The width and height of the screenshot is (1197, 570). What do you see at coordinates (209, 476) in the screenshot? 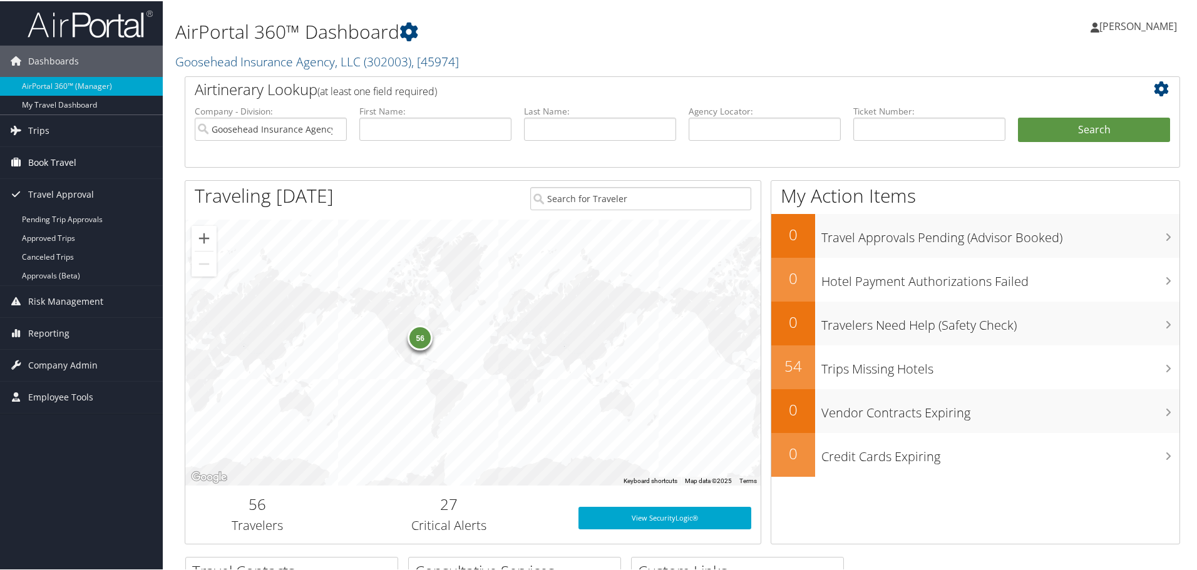
I see `a: Open this area in Google Maps (opens a new window)` at bounding box center [209, 476].